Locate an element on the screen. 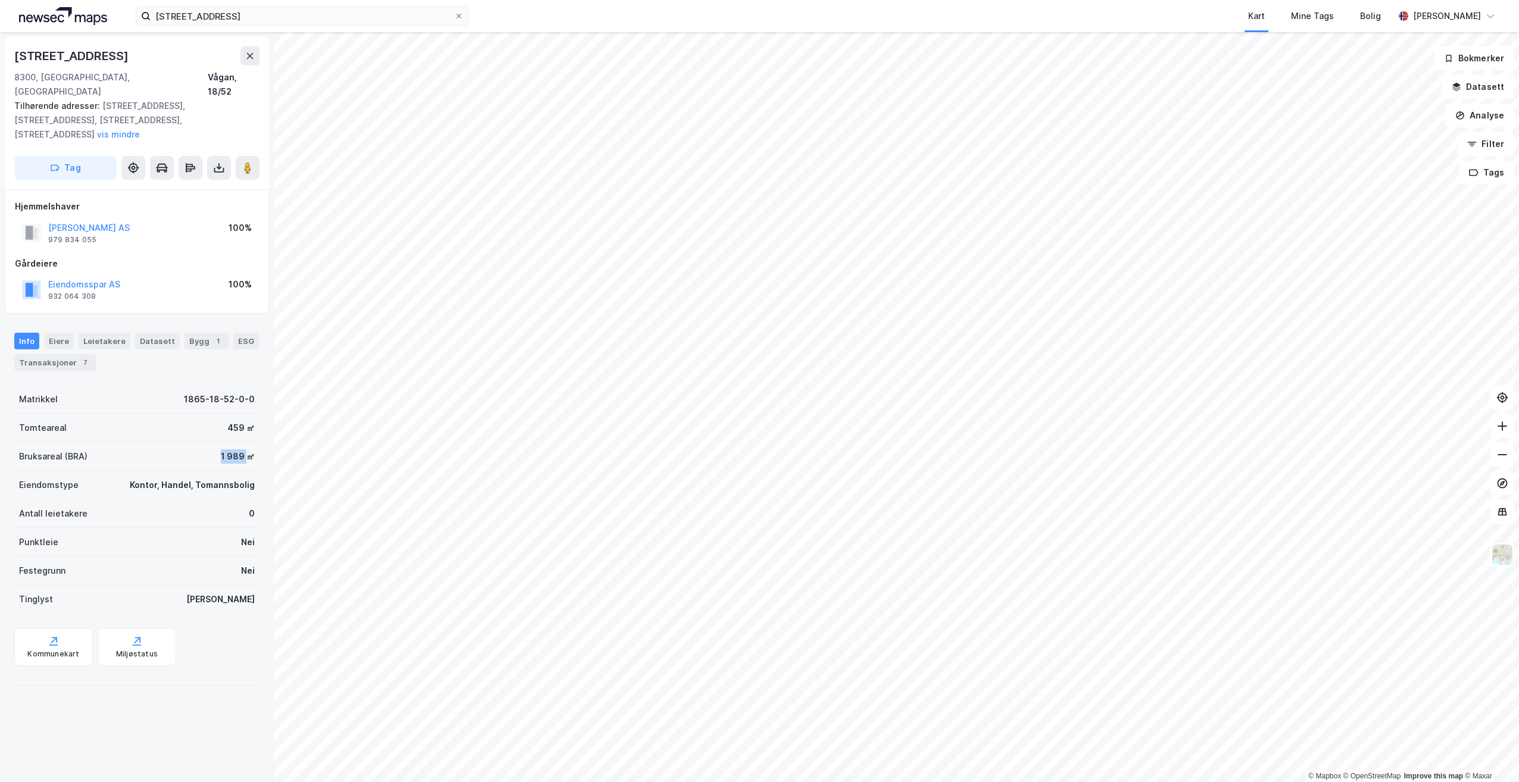 This screenshot has width=1519, height=782. div: Bolig is located at coordinates (1370, 16).